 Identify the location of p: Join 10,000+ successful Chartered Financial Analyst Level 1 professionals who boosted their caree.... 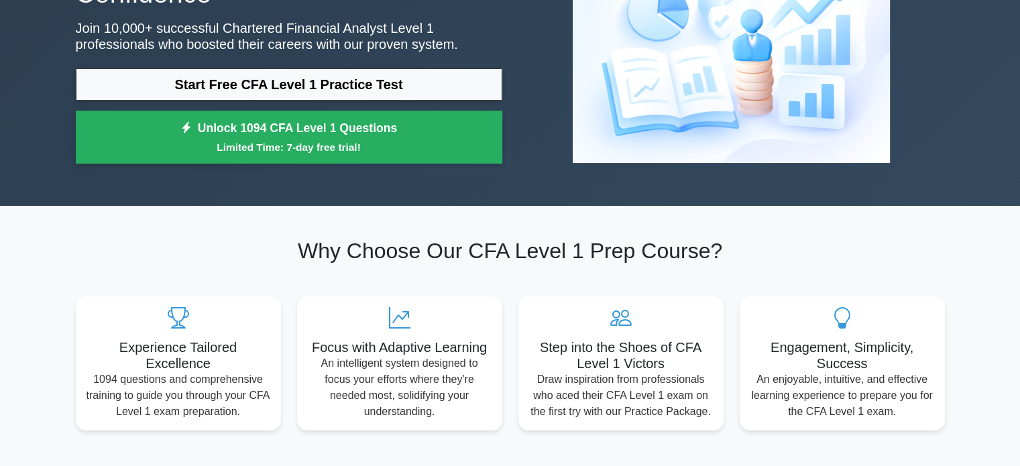
(289, 36).